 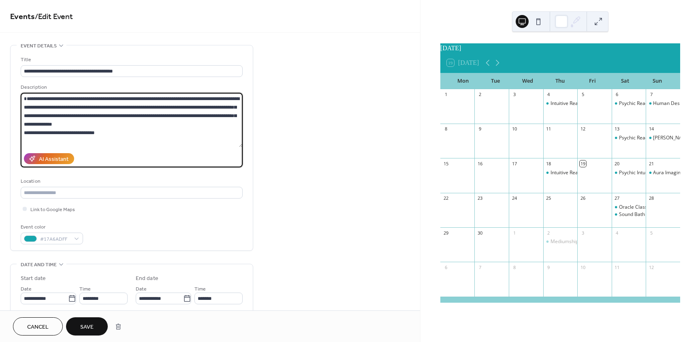 I want to click on div: 25, so click(x=549, y=198).